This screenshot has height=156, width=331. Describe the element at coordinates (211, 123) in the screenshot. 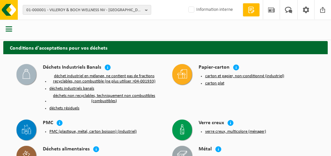

I see `h4: Verre creux` at that location.